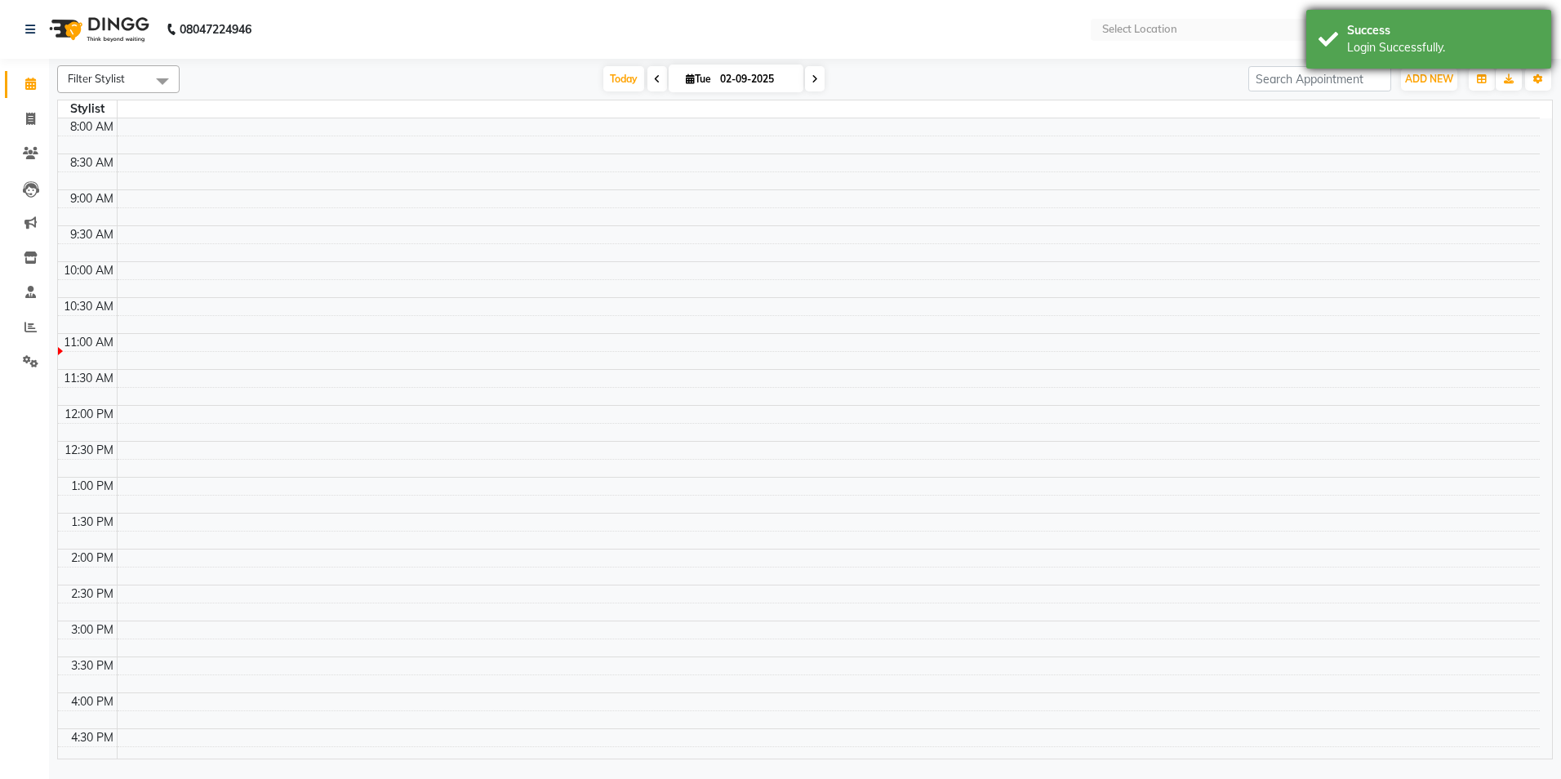  What do you see at coordinates (88, 342) in the screenshot?
I see `div: 11:00 AM` at bounding box center [88, 342].